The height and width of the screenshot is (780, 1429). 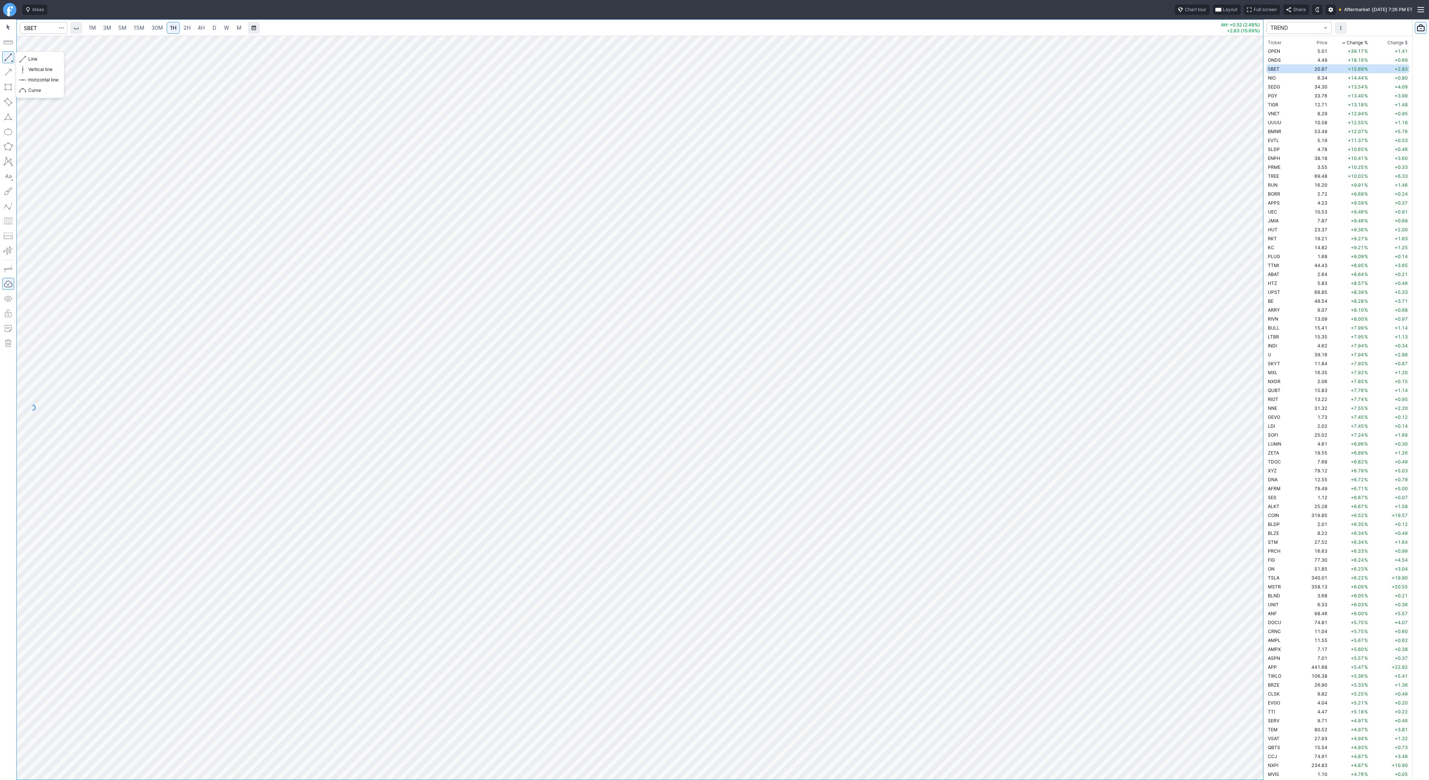 What do you see at coordinates (8, 176) in the screenshot?
I see `button: Text` at bounding box center [8, 176].